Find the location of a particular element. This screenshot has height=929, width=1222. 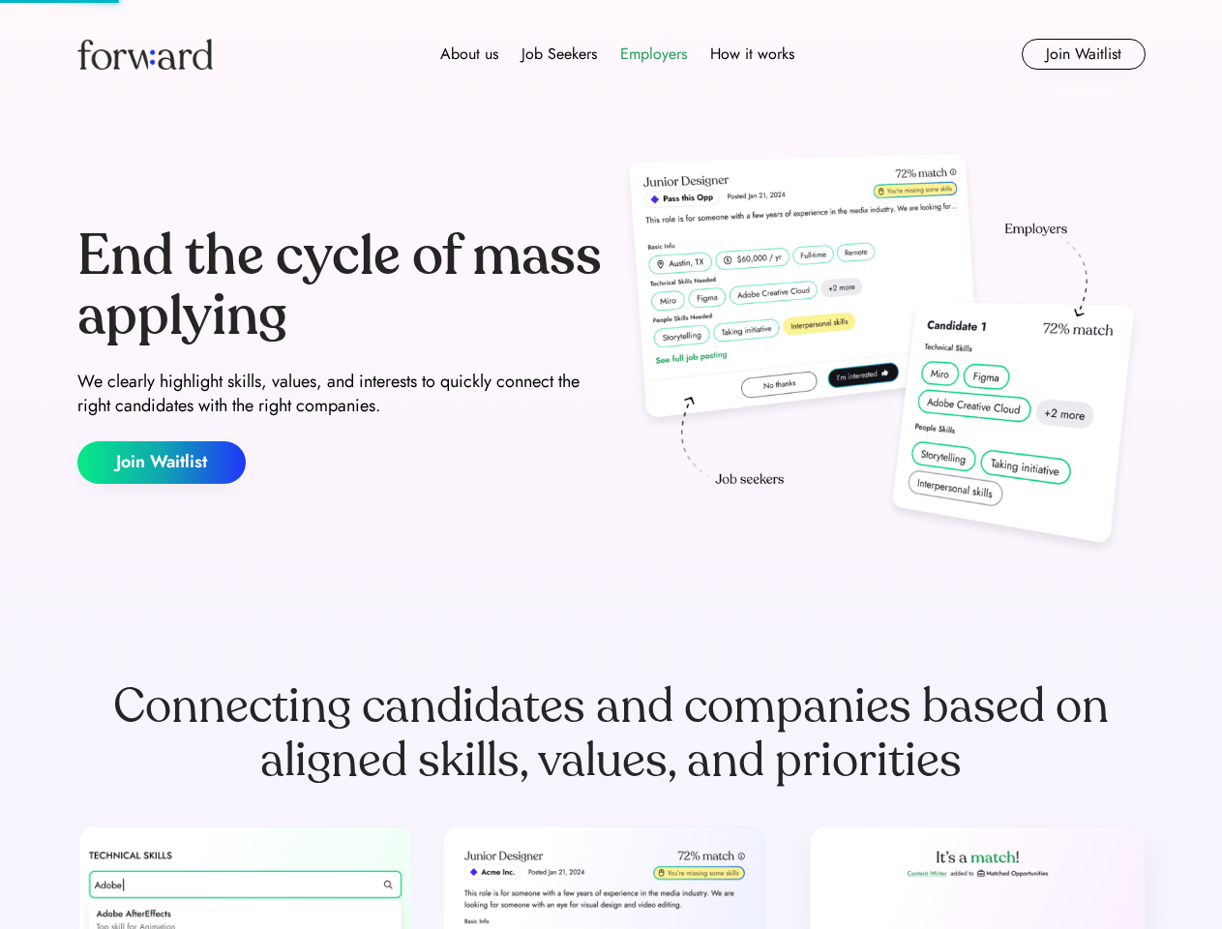

img: Forward logo is located at coordinates (145, 54).